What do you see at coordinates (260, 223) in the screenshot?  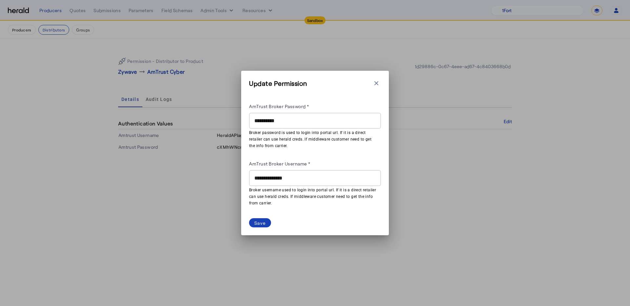 I see `button: Save` at bounding box center [260, 223].